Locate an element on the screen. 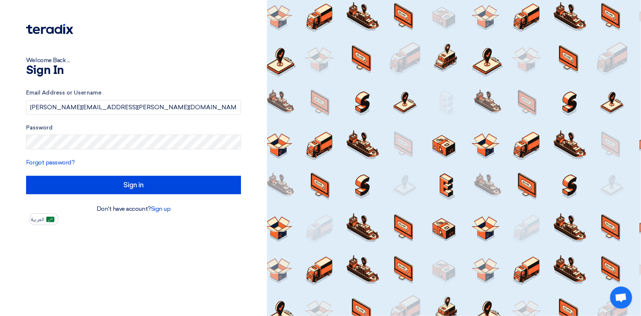 The width and height of the screenshot is (641, 316). div: Welcome Back ... is located at coordinates (133, 60).